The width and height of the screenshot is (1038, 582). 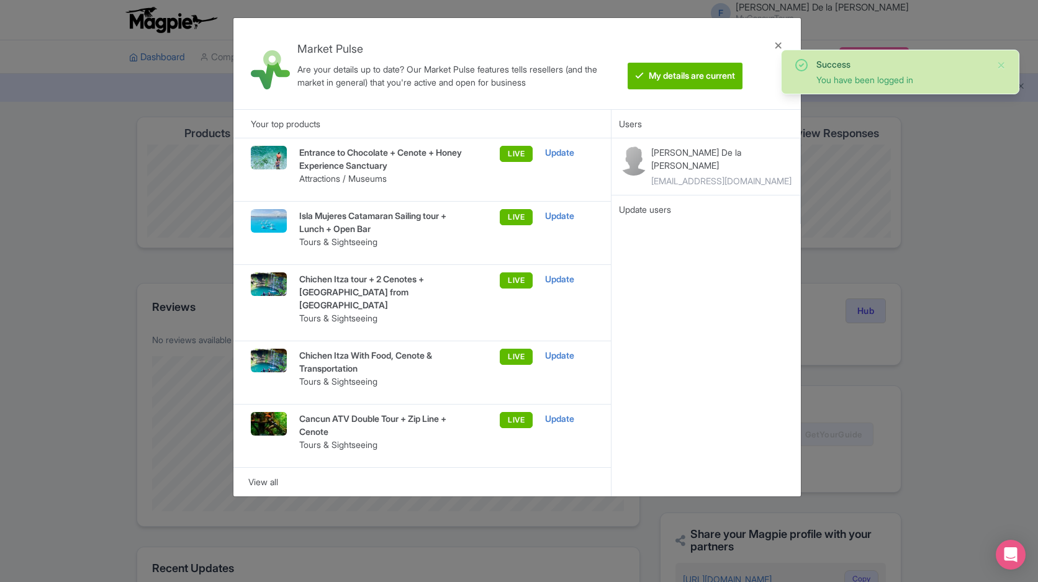 What do you see at coordinates (385, 425) in the screenshot?
I see `p: Cancun ATV Double Tour + Zip Line + Cenote` at bounding box center [385, 425].